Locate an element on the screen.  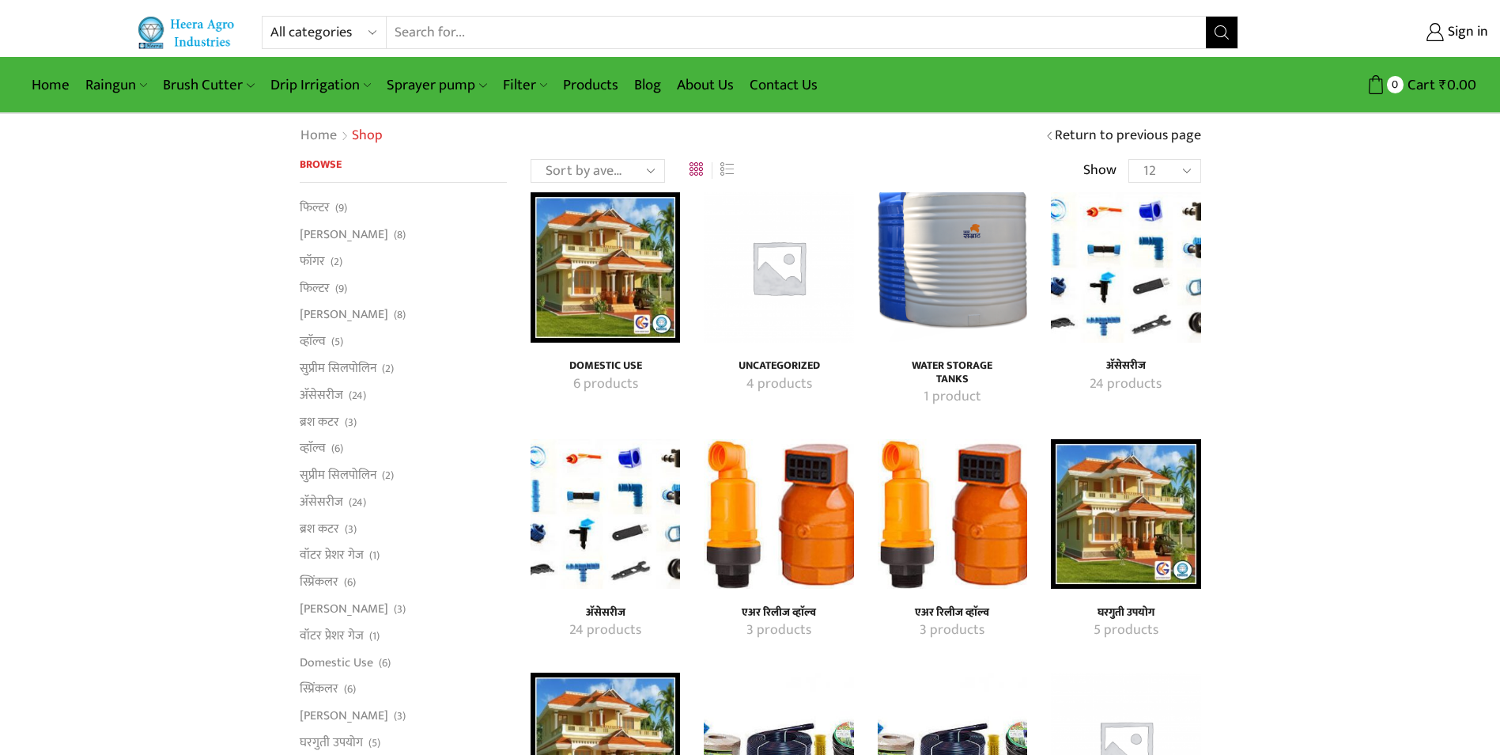
mark: 6 products is located at coordinates (606, 384).